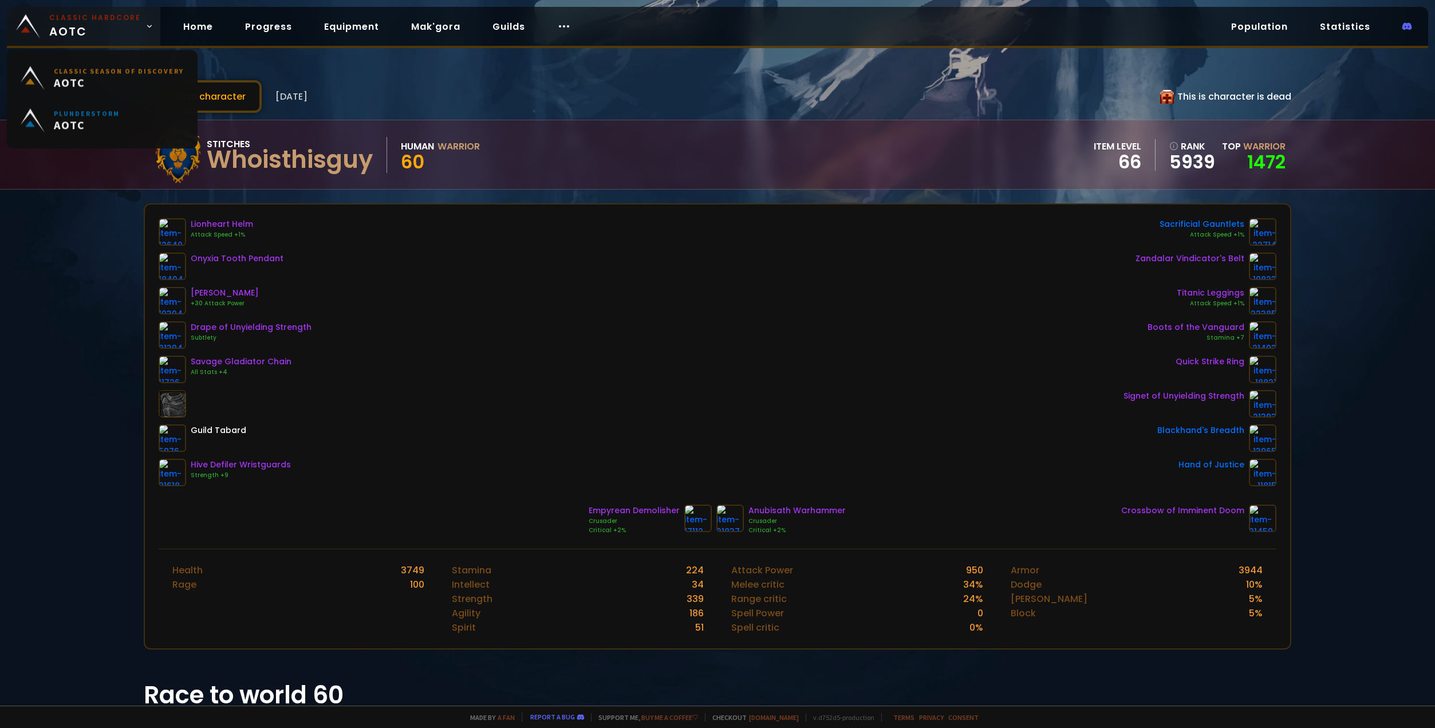 Image resolution: width=1435 pixels, height=728 pixels. I want to click on div: Signet of Unyielding Strength, so click(1183, 396).